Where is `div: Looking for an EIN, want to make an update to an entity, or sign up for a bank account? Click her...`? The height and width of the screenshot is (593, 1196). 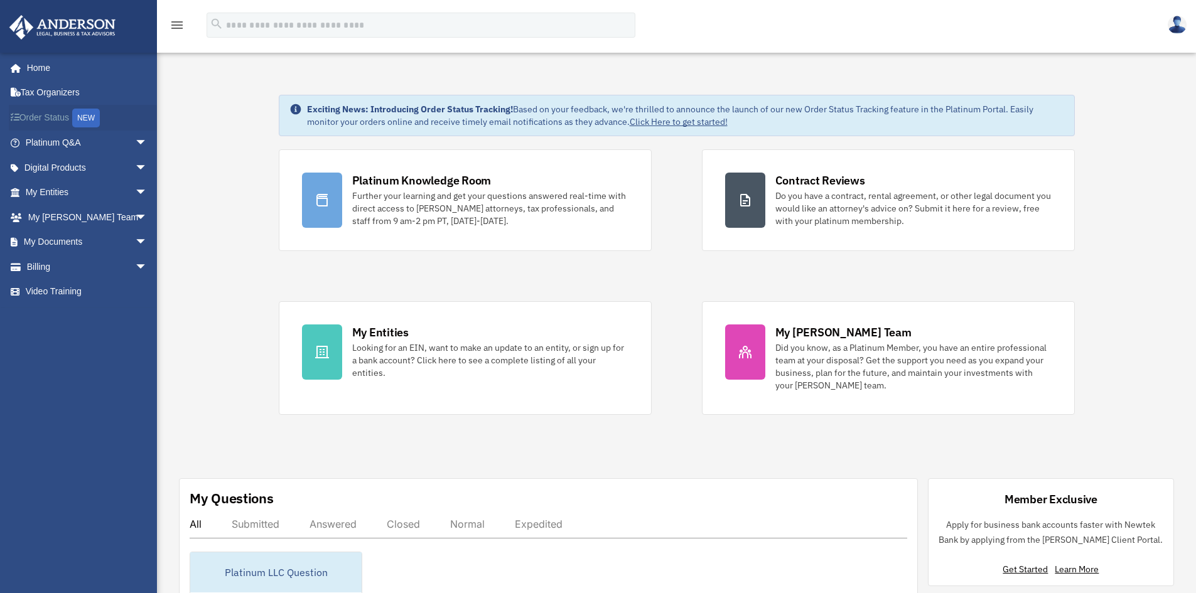
div: Looking for an EIN, want to make an update to an entity, or sign up for a bank account? Click her... is located at coordinates (490, 360).